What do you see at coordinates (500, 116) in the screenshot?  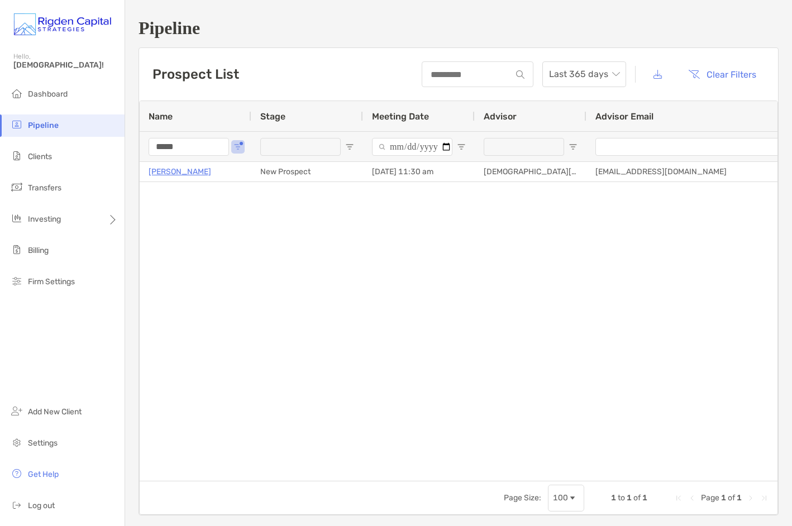 I see `span: Advisor` at bounding box center [500, 116].